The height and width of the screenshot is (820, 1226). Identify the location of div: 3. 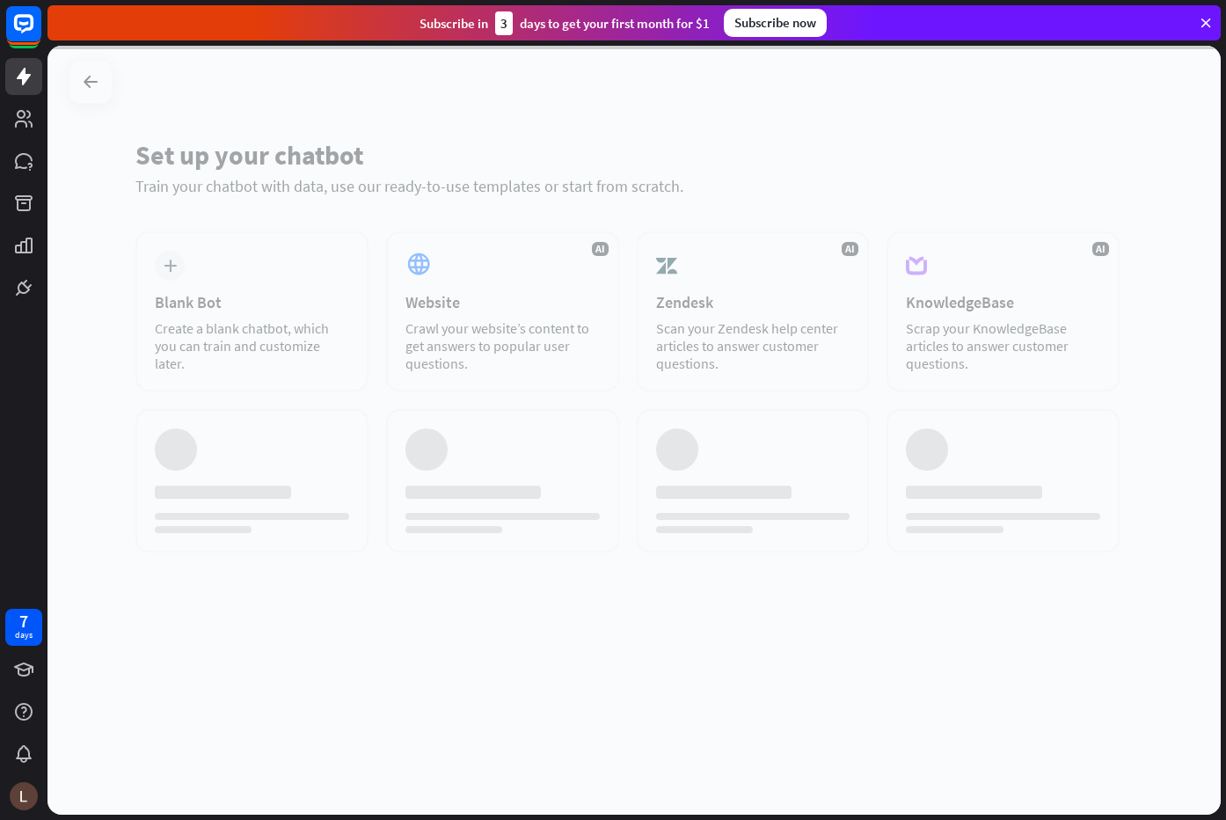
(504, 23).